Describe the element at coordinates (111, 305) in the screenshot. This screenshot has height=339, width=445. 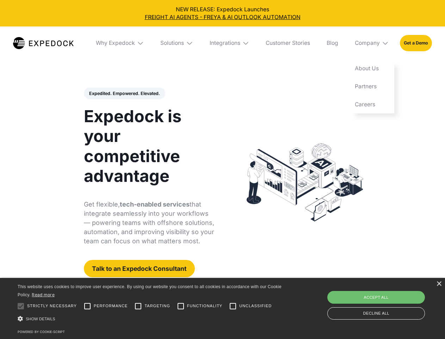
I see `span: Performance` at that location.